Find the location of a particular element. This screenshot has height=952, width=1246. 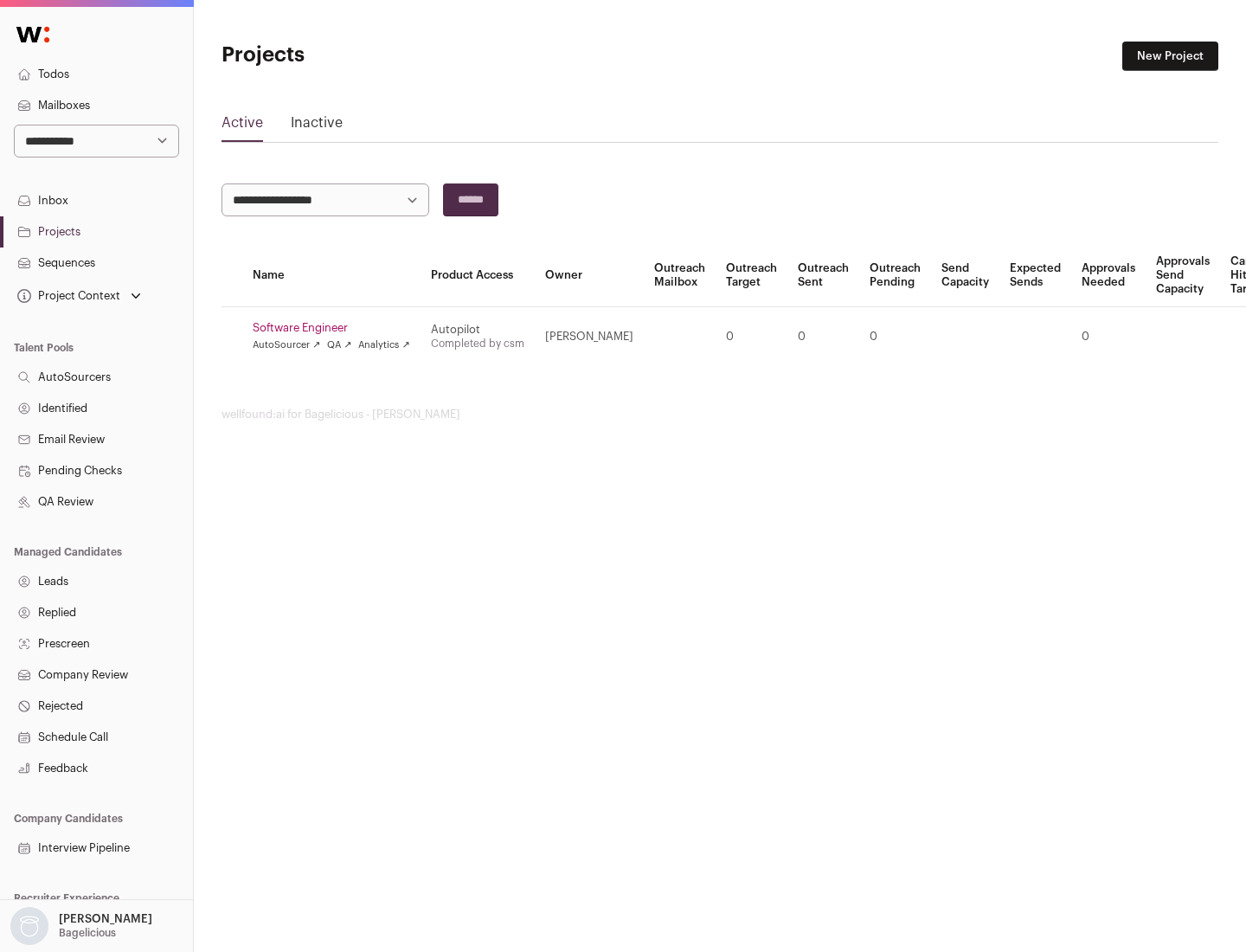

th: Outreach Target is located at coordinates (751, 275).